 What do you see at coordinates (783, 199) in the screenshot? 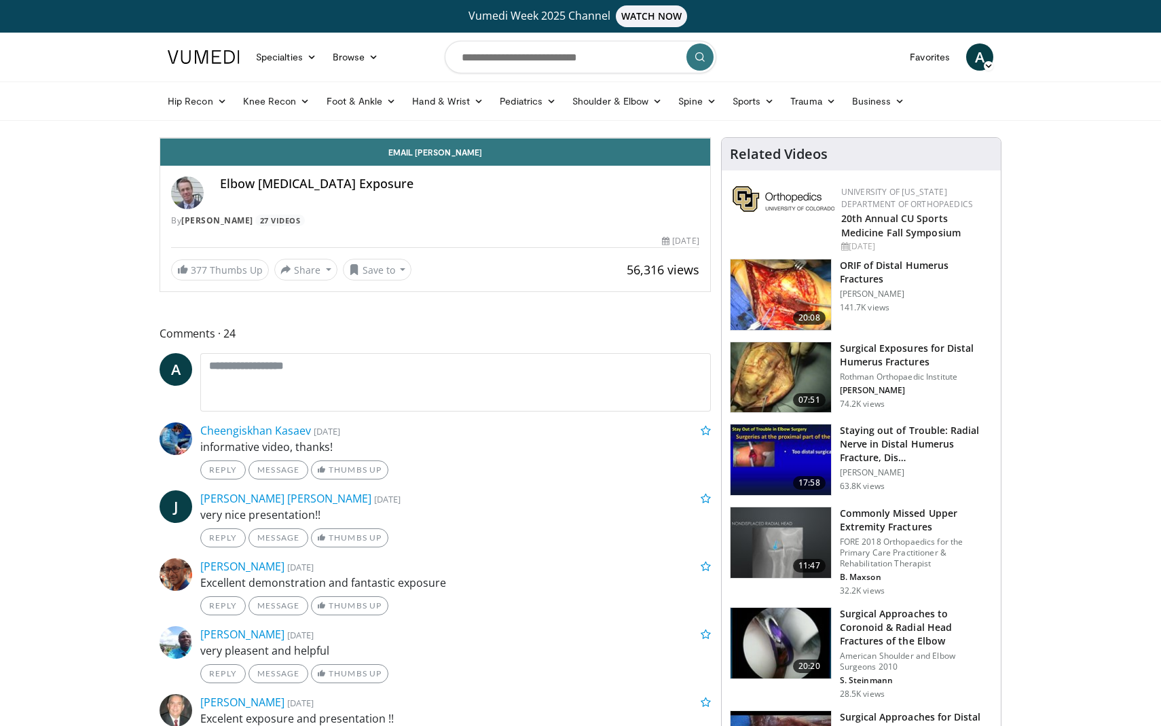
I see `img: 355603a8-37da-49b6-856f-e00d7e9307d3.png.150x105_q85_autocrop_double_scale_upscale_version-0.2.png` at bounding box center [783, 199].